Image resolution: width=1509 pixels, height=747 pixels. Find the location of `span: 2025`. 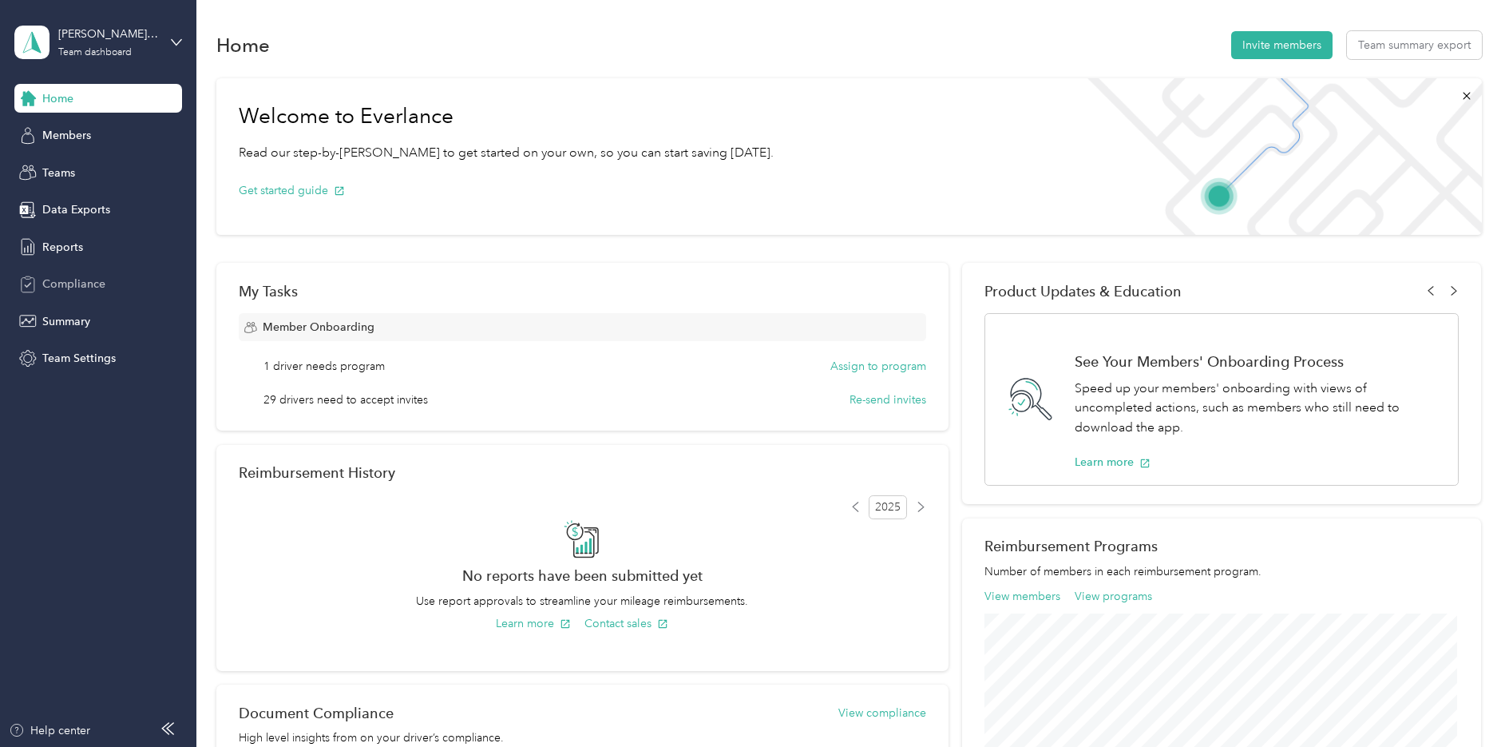

span: 2025 is located at coordinates (888, 507).